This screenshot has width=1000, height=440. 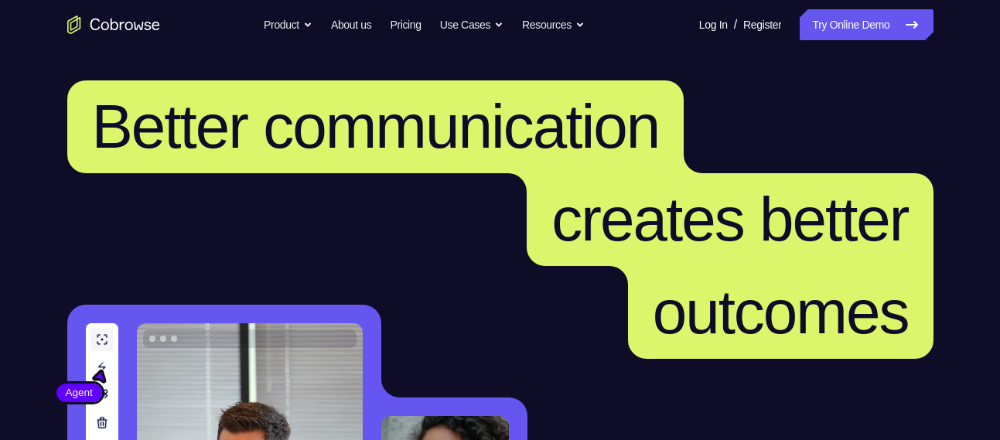 What do you see at coordinates (376, 126) in the screenshot?
I see `span: Better communication` at bounding box center [376, 126].